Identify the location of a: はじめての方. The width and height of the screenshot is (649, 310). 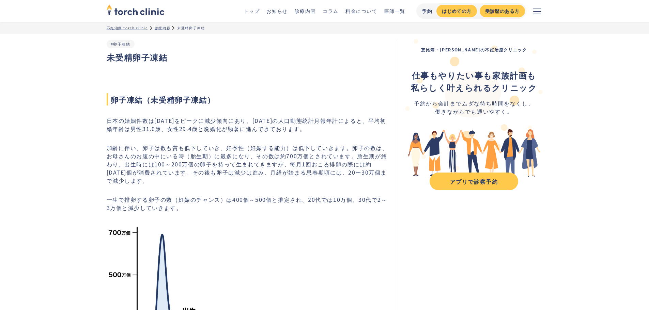
(456, 11).